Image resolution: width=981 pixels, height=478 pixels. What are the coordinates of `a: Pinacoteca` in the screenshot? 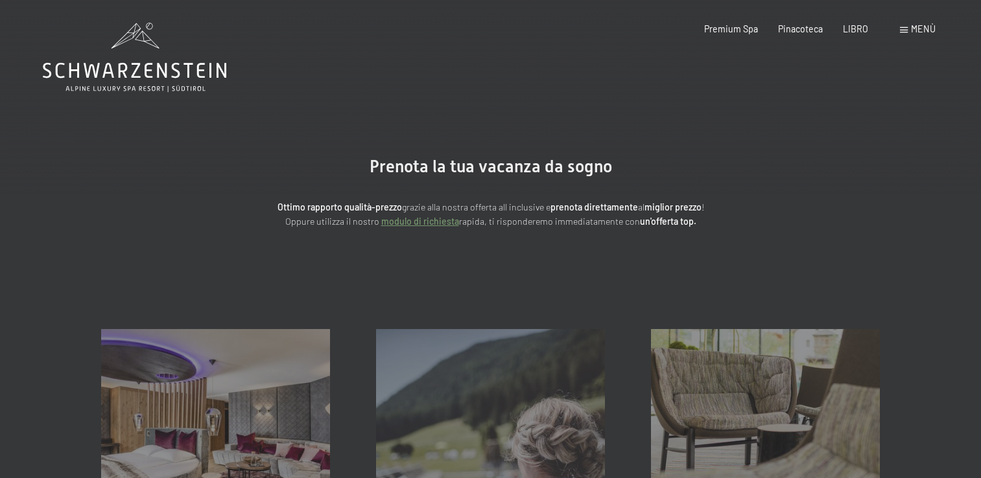 It's located at (800, 29).